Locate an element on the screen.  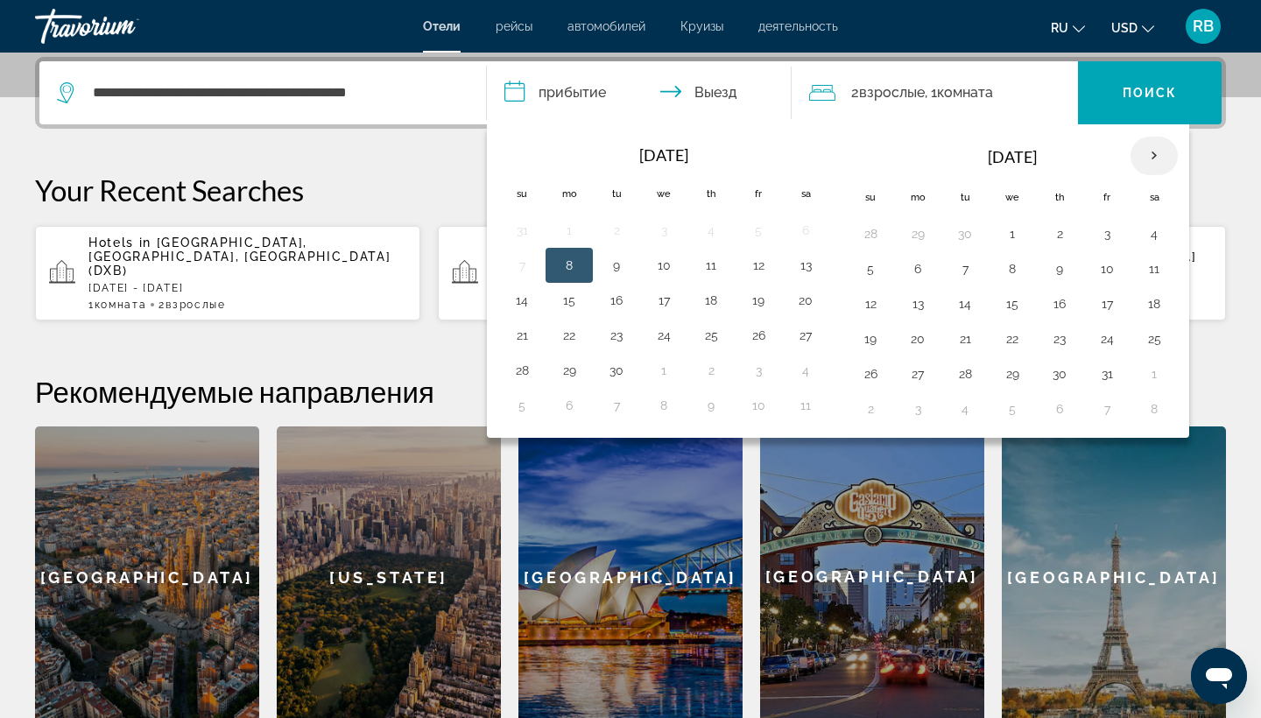
p: Your Recent Searches is located at coordinates (630, 190).